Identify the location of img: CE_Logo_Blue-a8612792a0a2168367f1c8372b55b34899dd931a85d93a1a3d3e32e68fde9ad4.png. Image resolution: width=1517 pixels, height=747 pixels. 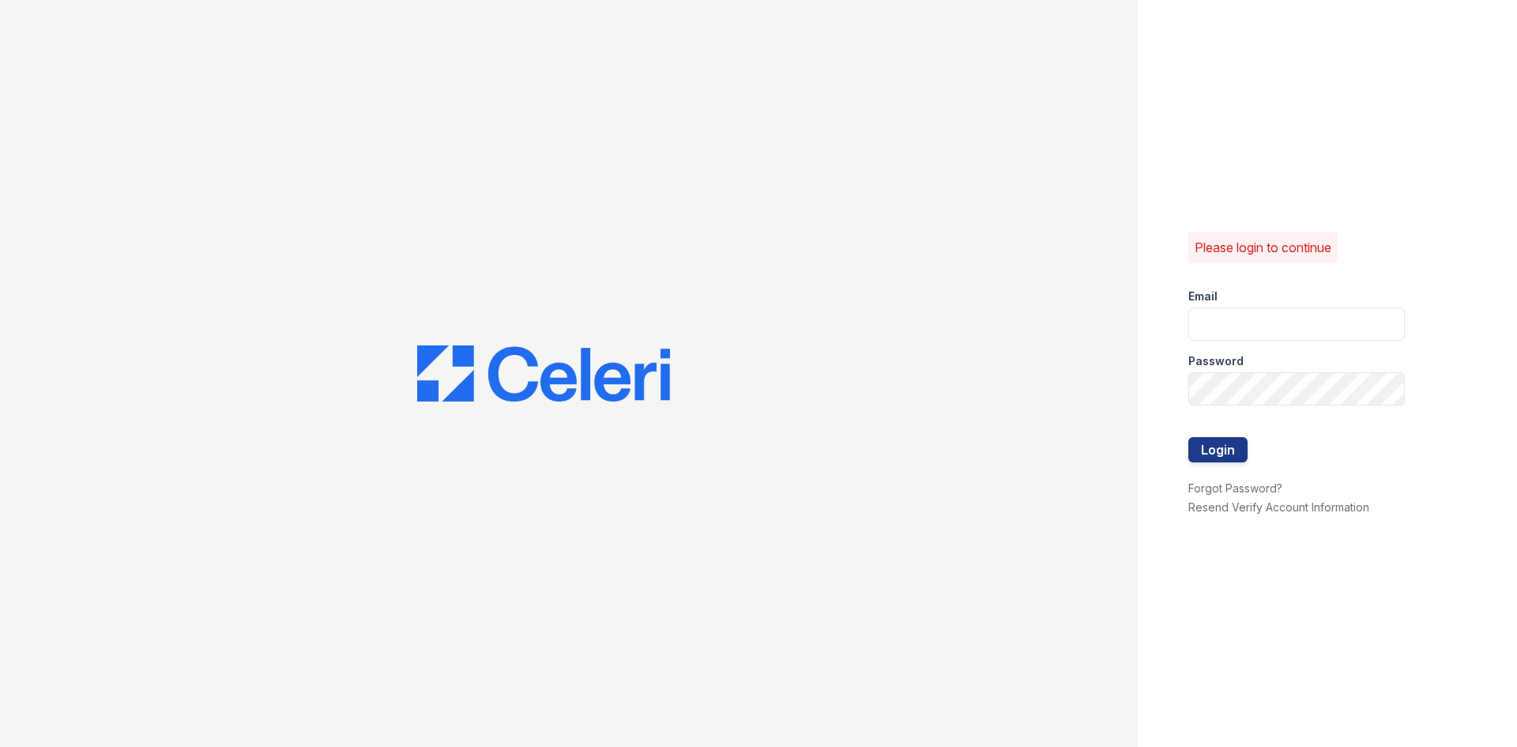
(544, 374).